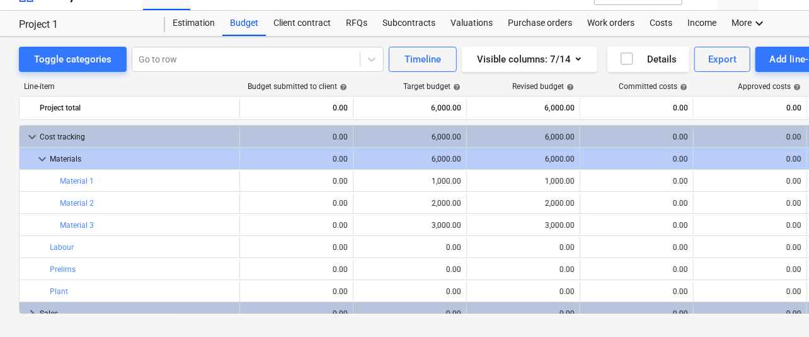 This screenshot has height=337, width=809. I want to click on div: Costs, so click(661, 23).